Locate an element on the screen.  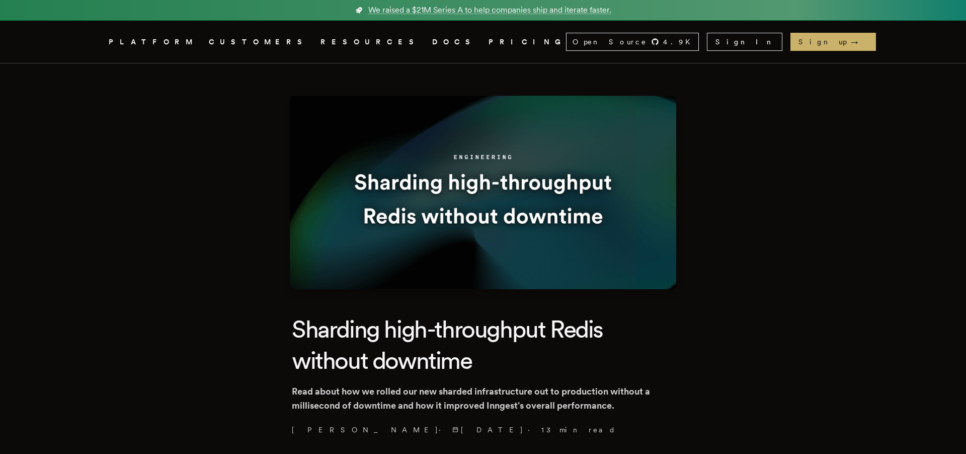
span: RESOURCES is located at coordinates (370, 42).